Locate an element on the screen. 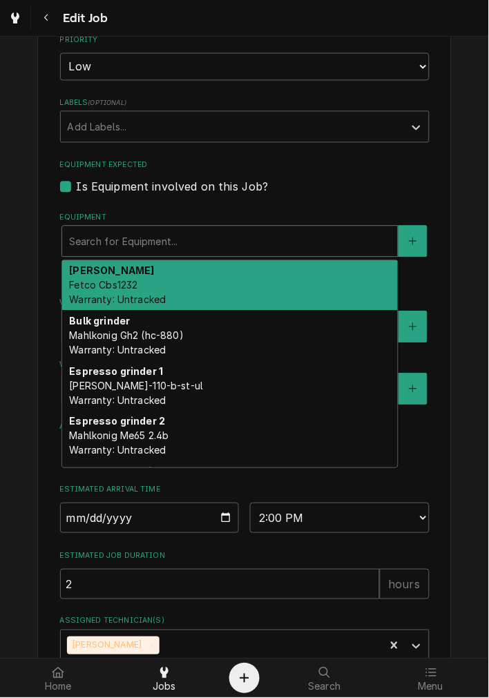 The image size is (489, 698). a: Home is located at coordinates (58, 679).